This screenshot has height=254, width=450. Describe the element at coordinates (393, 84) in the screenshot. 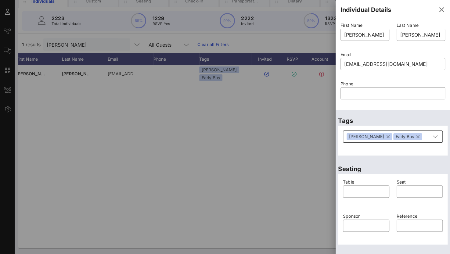

I see `p: Phone` at that location.